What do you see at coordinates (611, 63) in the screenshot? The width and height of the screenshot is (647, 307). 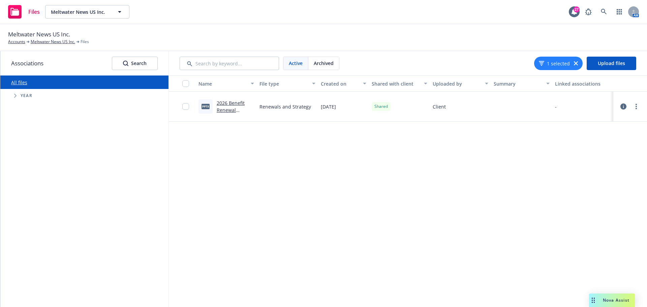 I see `button: Upload files` at bounding box center [611, 63].